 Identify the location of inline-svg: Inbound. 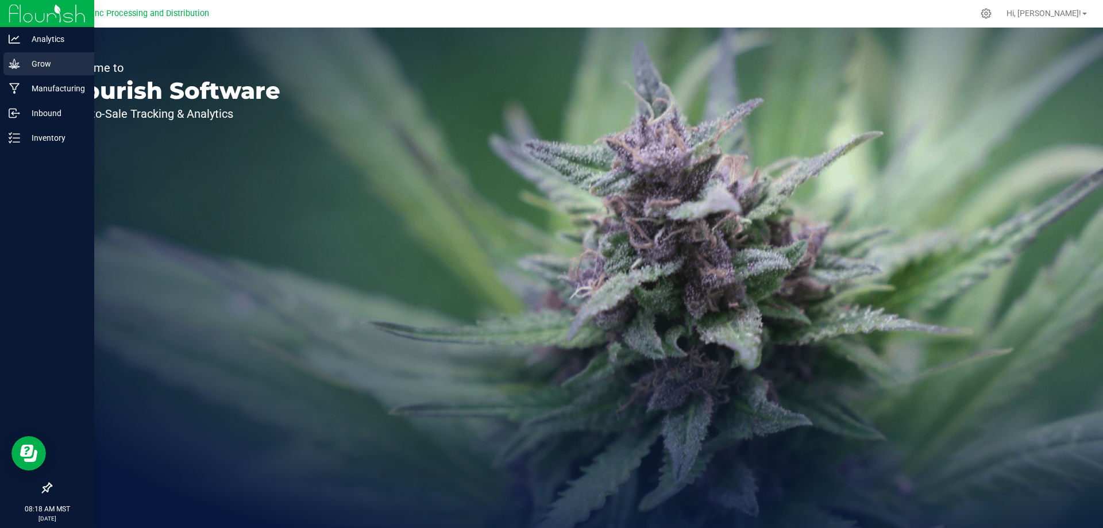
(14, 113).